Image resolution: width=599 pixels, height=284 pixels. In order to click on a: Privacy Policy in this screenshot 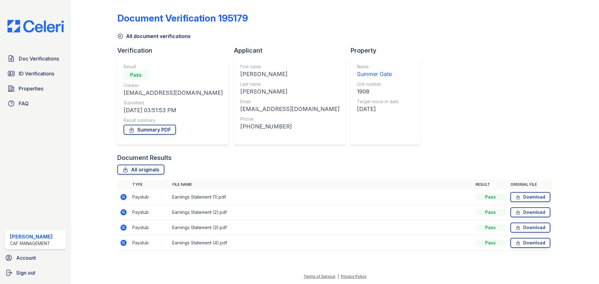, I will do `click(354, 276)`.